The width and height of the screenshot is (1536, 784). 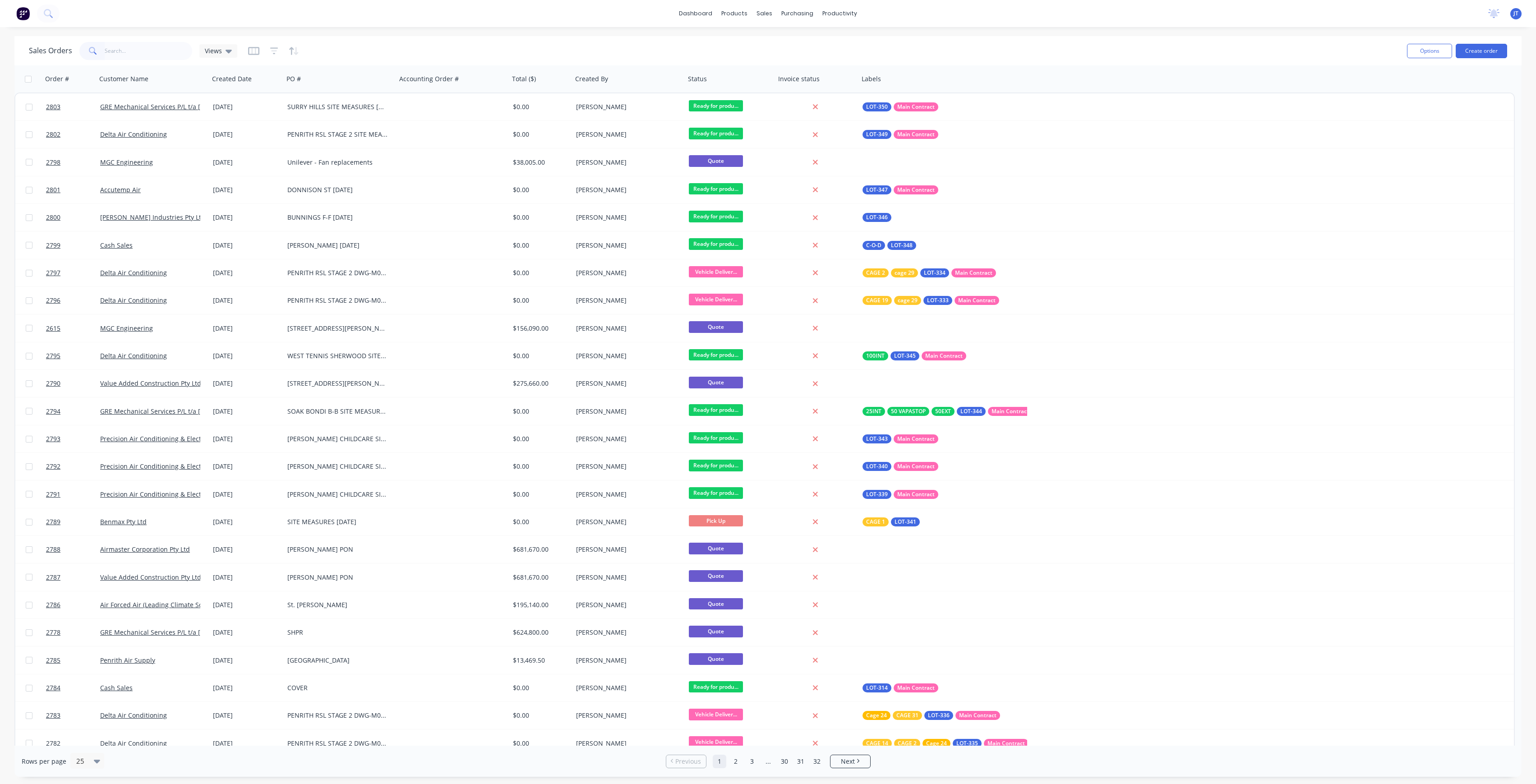 I want to click on span: Previous, so click(x=688, y=761).